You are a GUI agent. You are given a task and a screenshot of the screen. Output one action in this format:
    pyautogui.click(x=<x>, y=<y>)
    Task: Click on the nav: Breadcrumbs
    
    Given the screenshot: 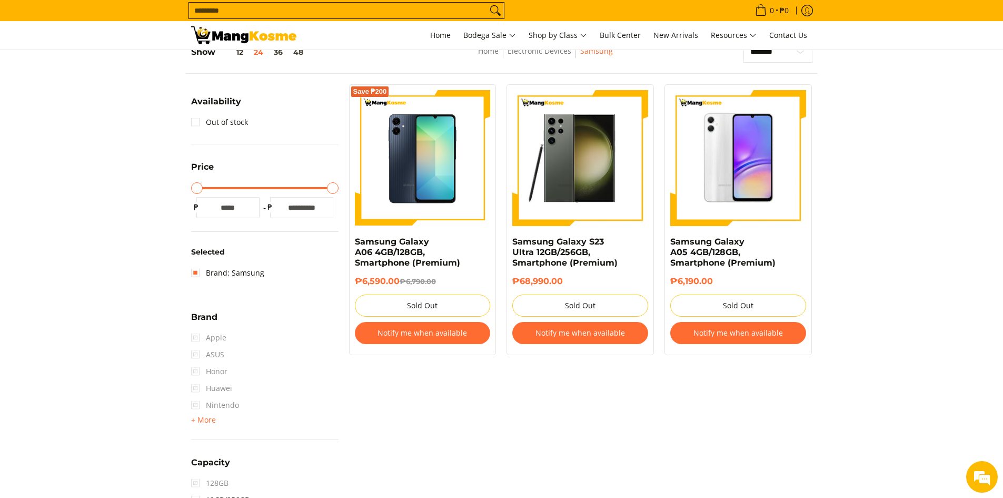 What is the action you would take?
    pyautogui.click(x=545, y=56)
    